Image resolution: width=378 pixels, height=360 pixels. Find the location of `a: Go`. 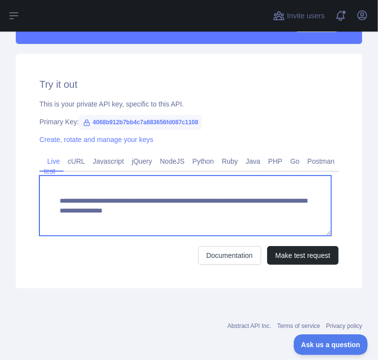

a: Go is located at coordinates (295, 161).